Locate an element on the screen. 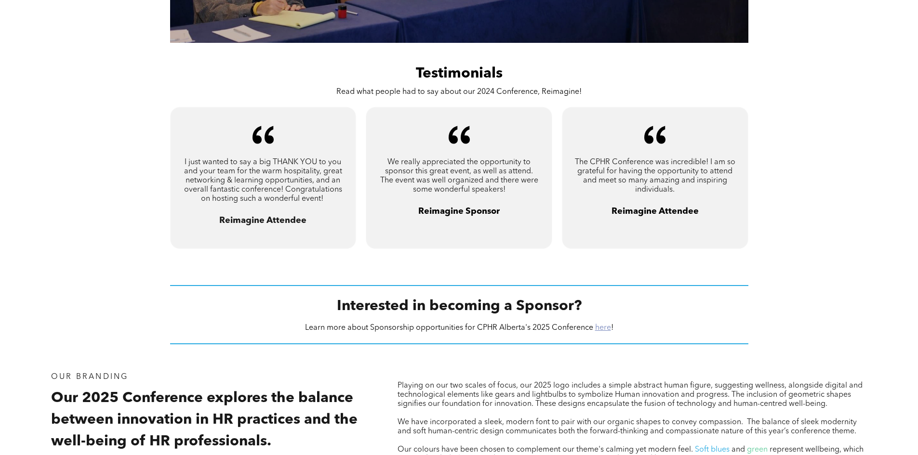 The width and height of the screenshot is (918, 455). span: green is located at coordinates (757, 450).